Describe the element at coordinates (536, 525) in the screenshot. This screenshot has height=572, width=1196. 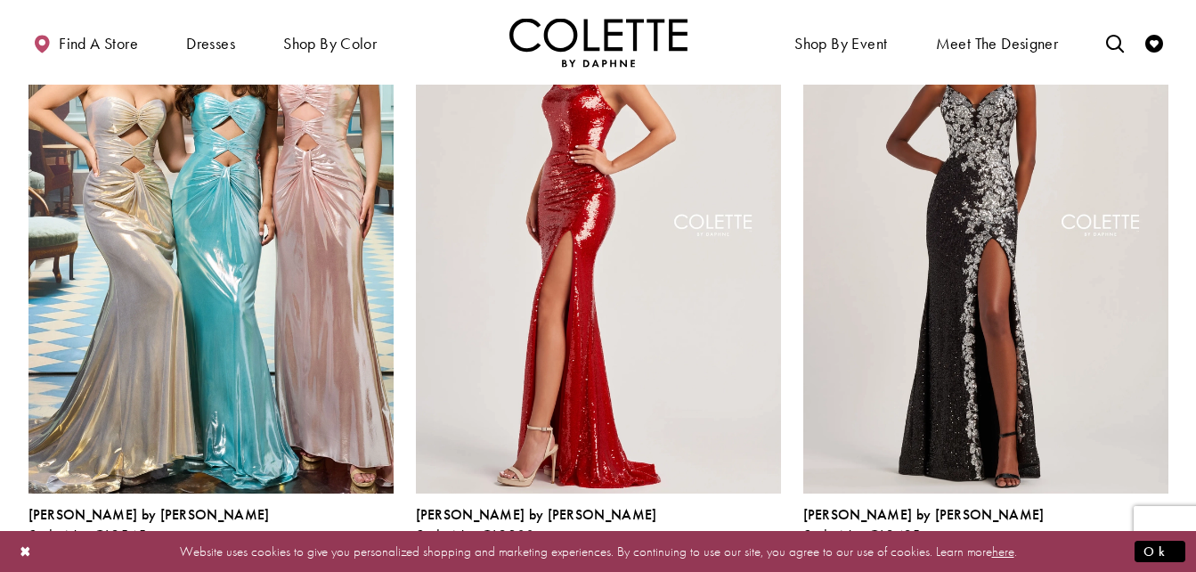
I see `div: Colette by Daphne Style No. CL8300` at that location.